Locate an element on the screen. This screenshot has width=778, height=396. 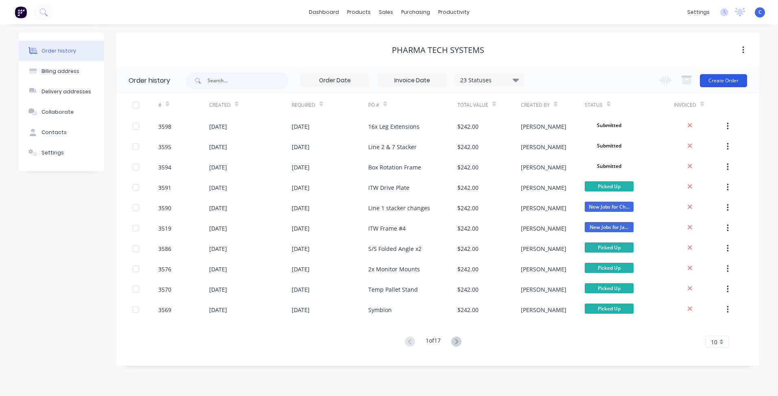
div: 3590 is located at coordinates (165, 208).